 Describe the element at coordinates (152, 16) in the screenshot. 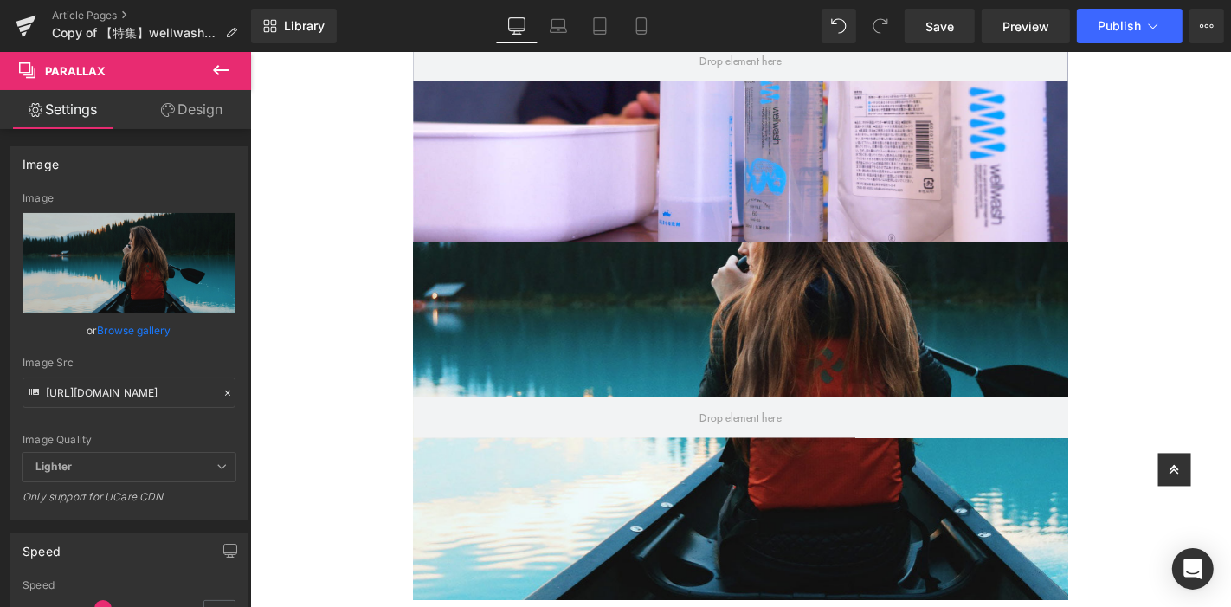

I see `a: Article Pages` at that location.